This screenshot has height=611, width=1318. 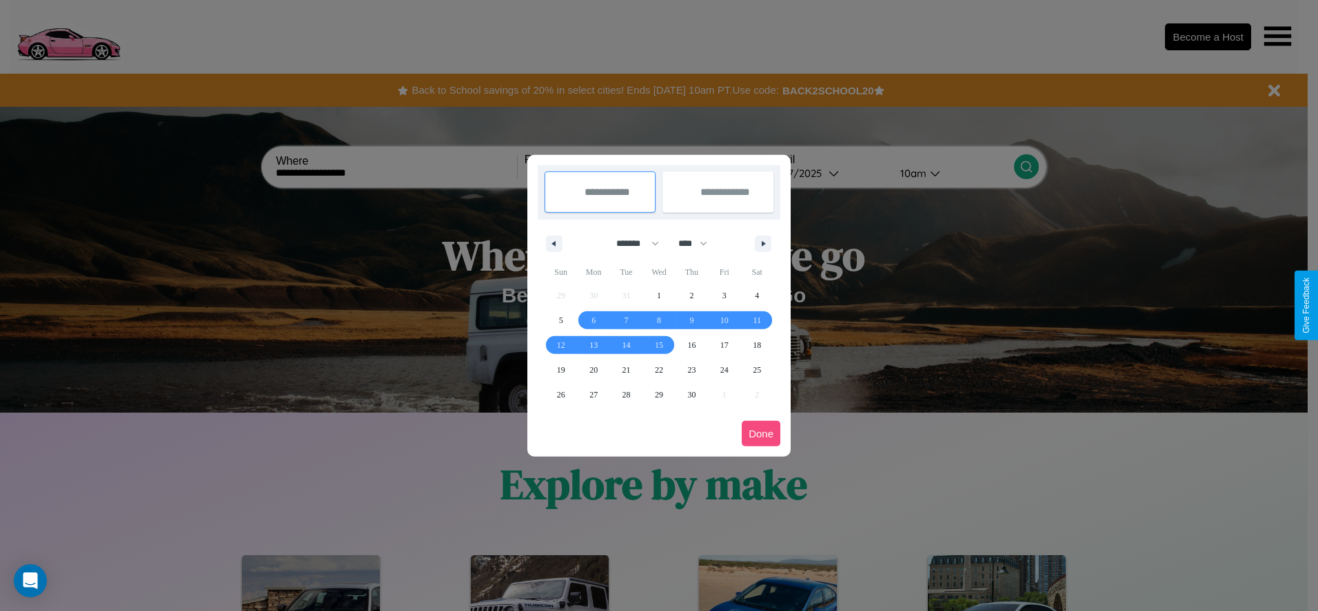 What do you see at coordinates (691, 296) in the screenshot?
I see `button: 2` at bounding box center [691, 296].